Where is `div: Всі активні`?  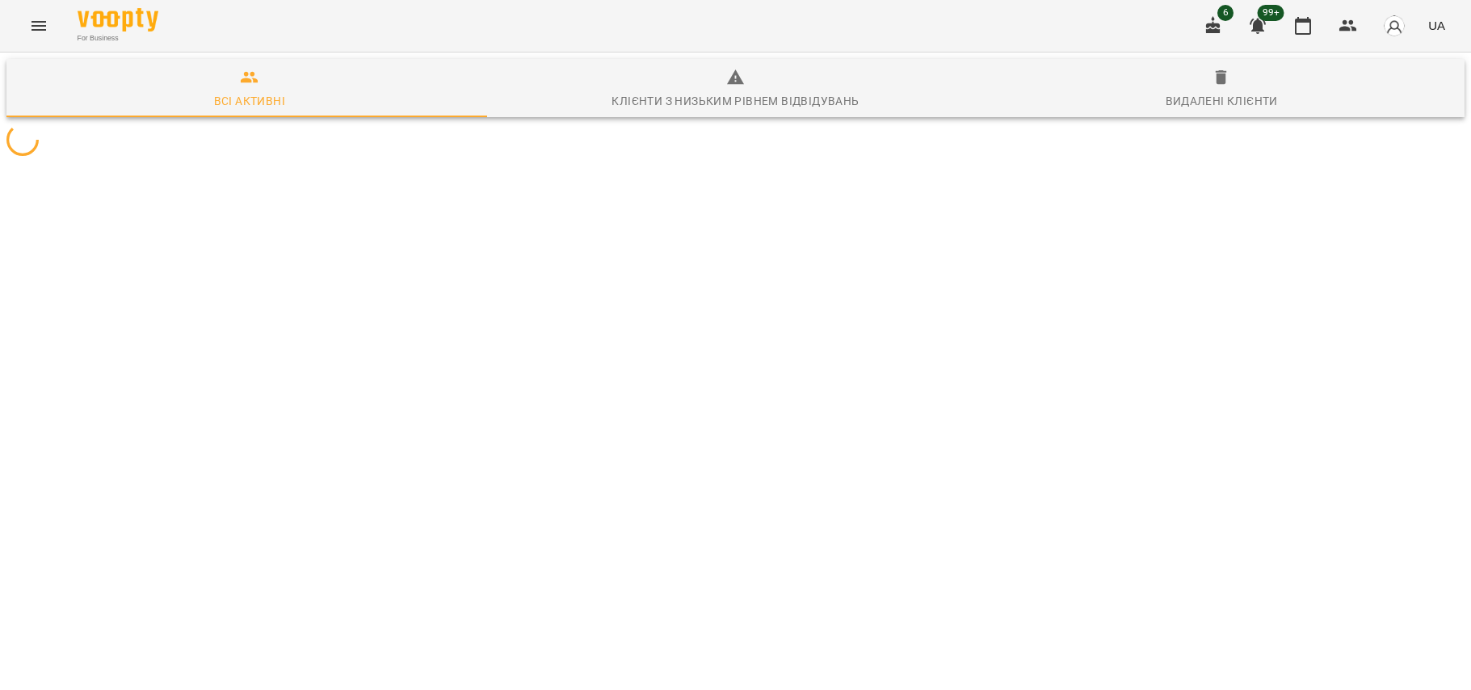 div: Всі активні is located at coordinates (250, 101).